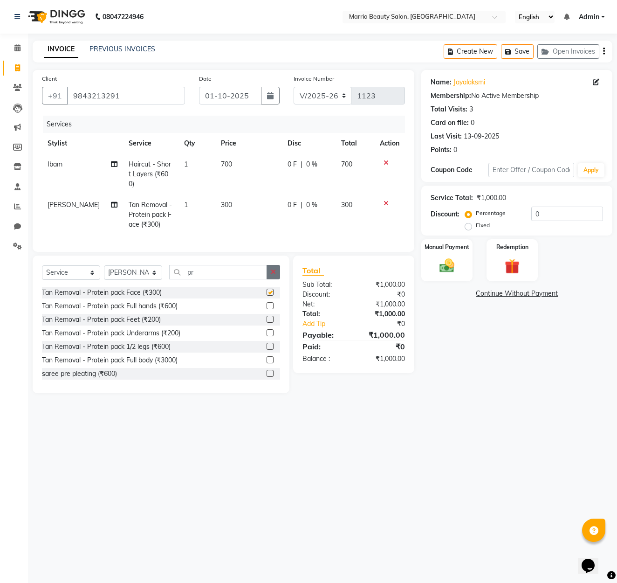 The image size is (617, 583). Describe the element at coordinates (330, 323) in the screenshot. I see `a: Add Tip` at that location.